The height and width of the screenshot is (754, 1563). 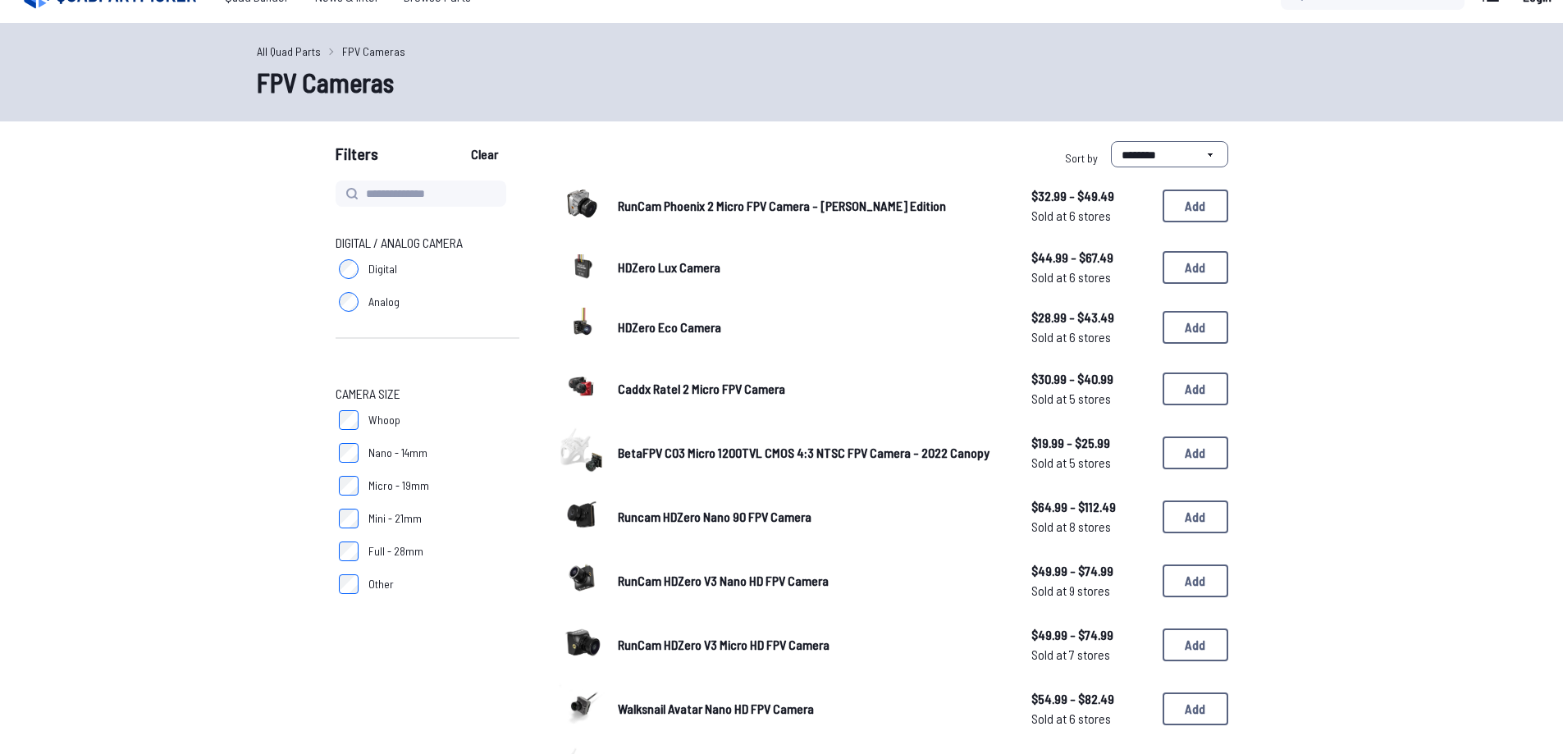 I want to click on input: Full - 28mm, so click(x=349, y=551).